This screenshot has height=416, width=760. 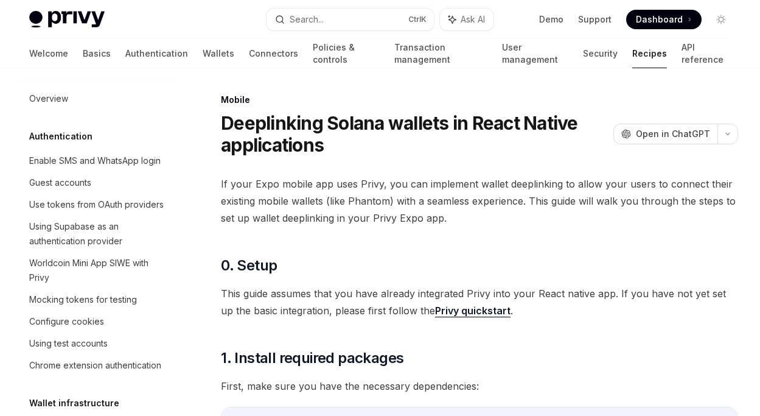 I want to click on div: Guest accounts, so click(x=60, y=183).